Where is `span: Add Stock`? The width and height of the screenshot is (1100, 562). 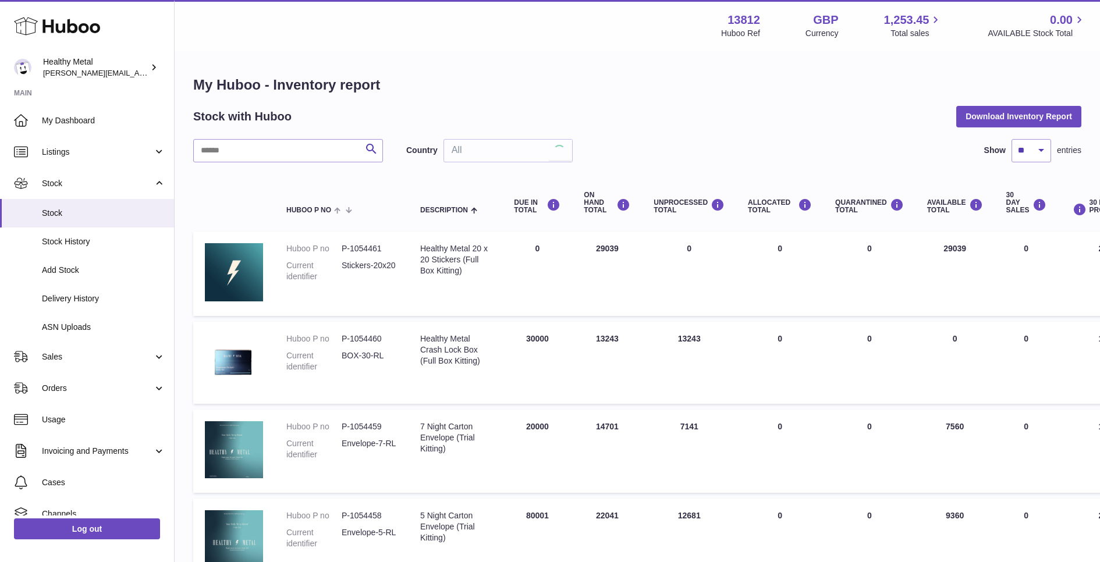 span: Add Stock is located at coordinates (104, 270).